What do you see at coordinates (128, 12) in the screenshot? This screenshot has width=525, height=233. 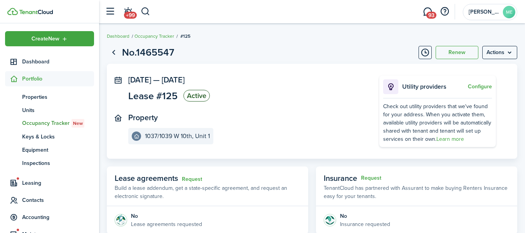 I see `a: Notifications` at bounding box center [128, 12].